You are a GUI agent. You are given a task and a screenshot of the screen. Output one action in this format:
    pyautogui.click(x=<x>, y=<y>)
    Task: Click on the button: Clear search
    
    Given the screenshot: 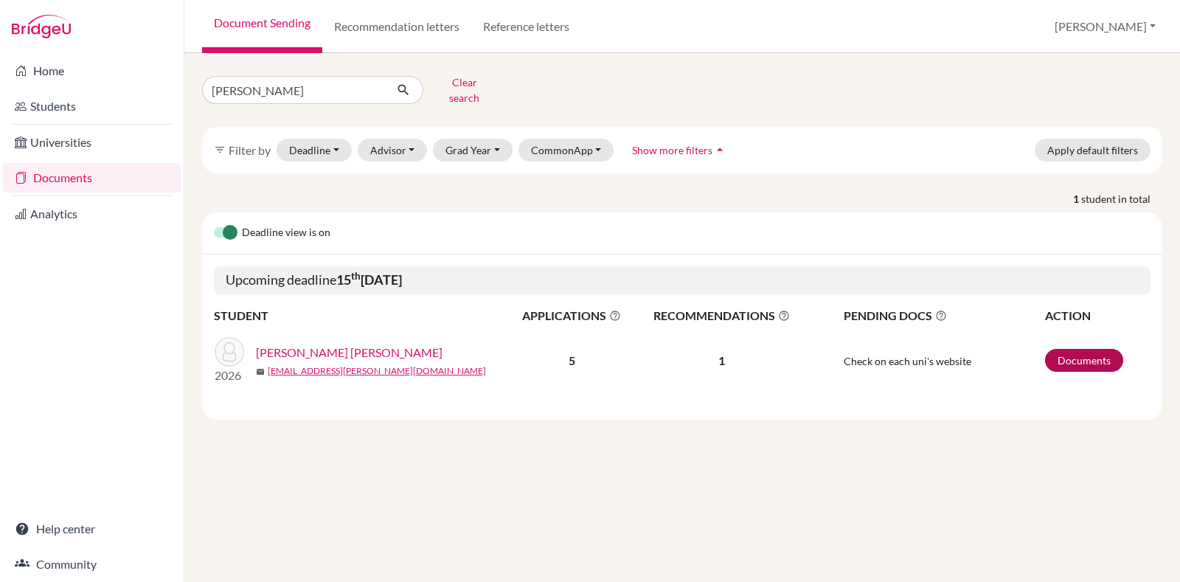 What is the action you would take?
    pyautogui.click(x=464, y=90)
    